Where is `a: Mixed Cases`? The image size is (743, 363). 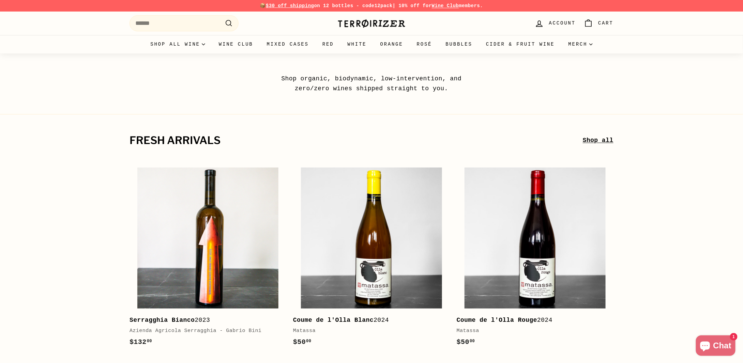
a: Mixed Cases is located at coordinates (287, 44).